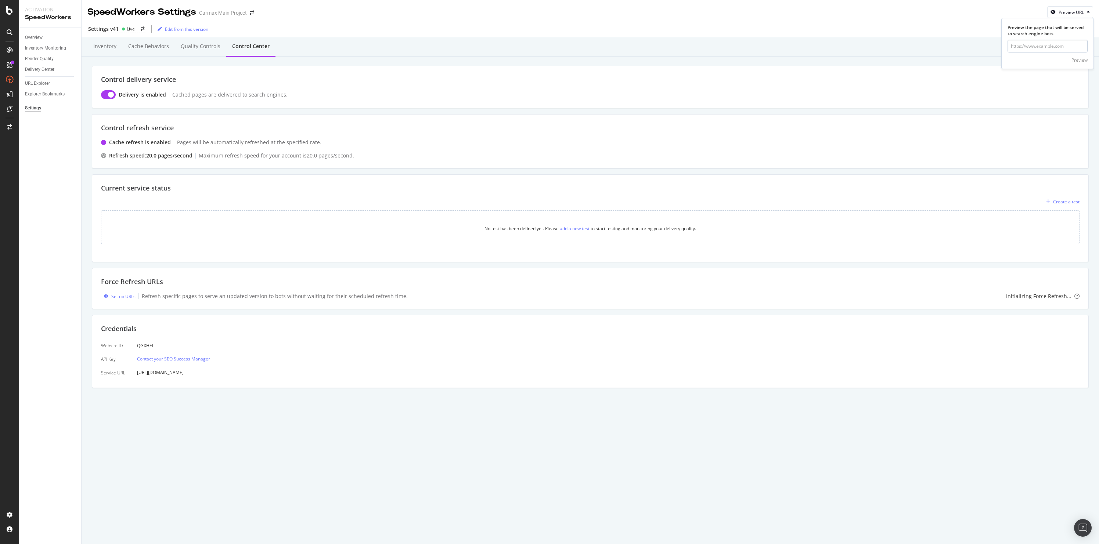 The width and height of the screenshot is (1099, 544). I want to click on div: SpeedWorkers, so click(50, 17).